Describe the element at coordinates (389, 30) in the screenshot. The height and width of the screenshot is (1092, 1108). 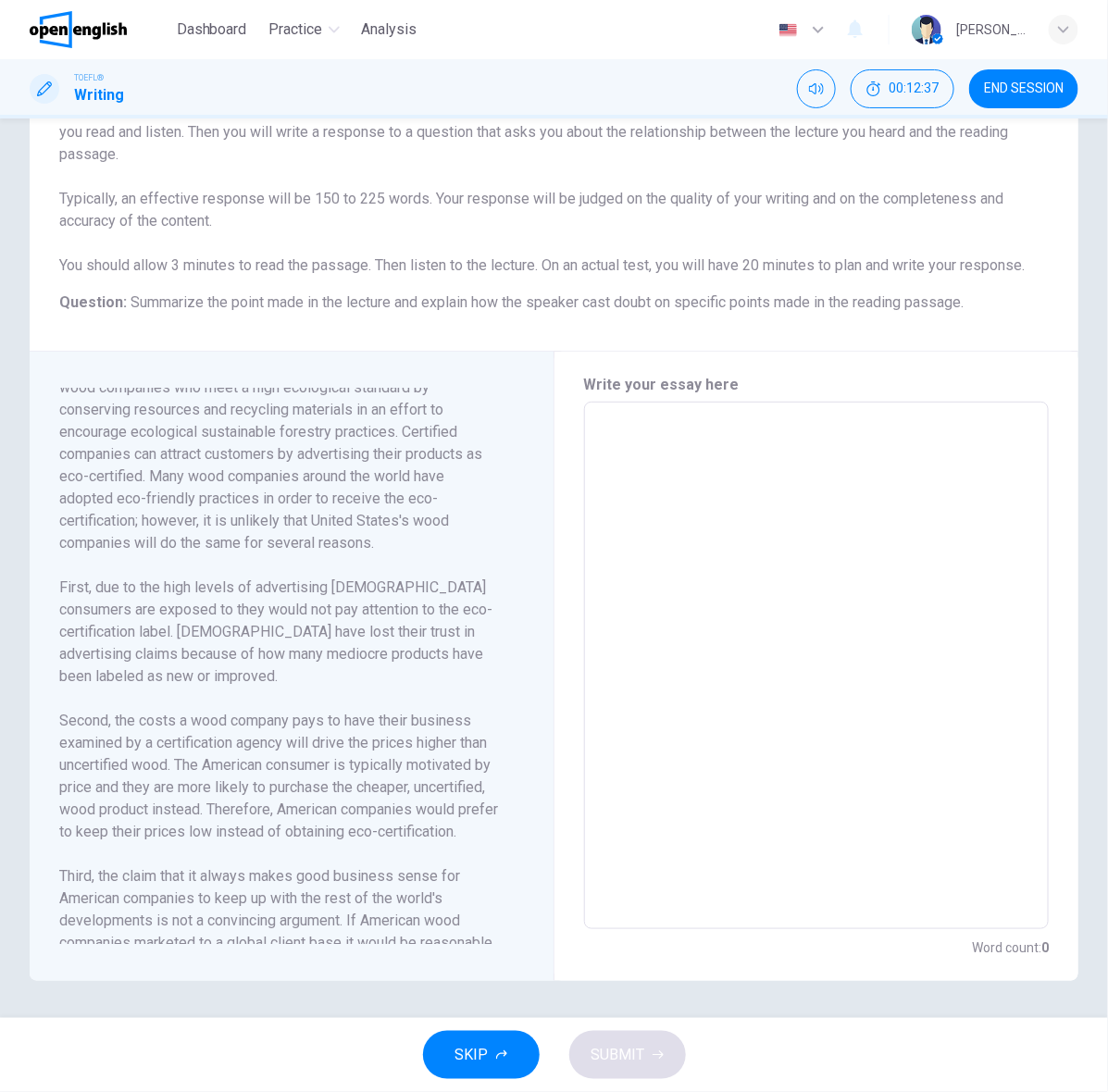
I see `button: Analysis` at that location.